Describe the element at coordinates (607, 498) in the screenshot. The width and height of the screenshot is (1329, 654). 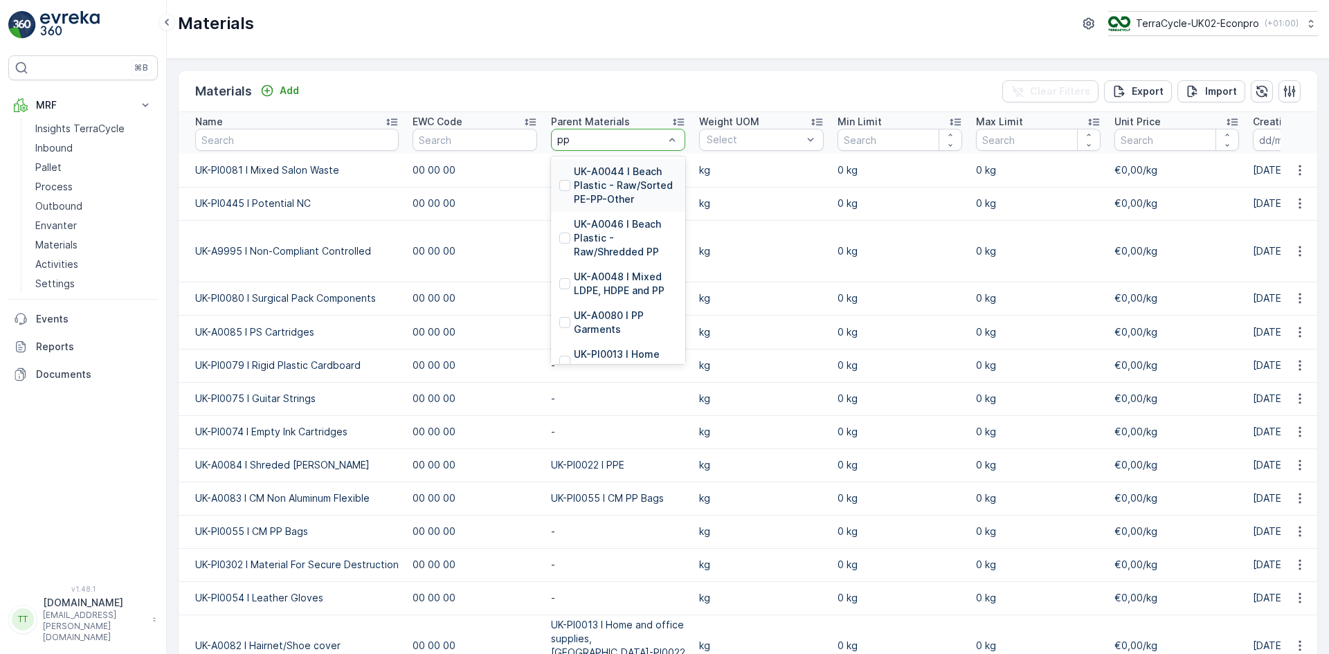
I see `p: UK-PI0055 I CM PP Bags` at that location.